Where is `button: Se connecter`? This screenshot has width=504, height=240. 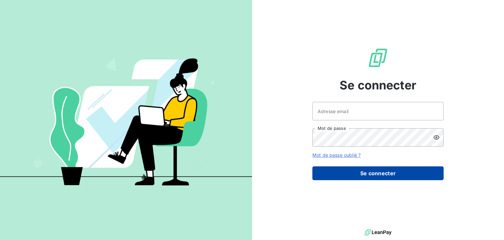 button: Se connecter is located at coordinates (378, 173).